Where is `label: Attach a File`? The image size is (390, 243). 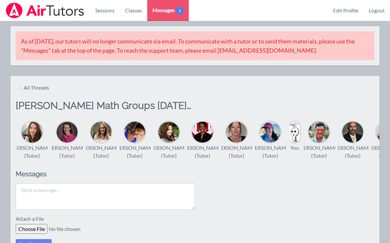 label: Attach a File is located at coordinates (32, 219).